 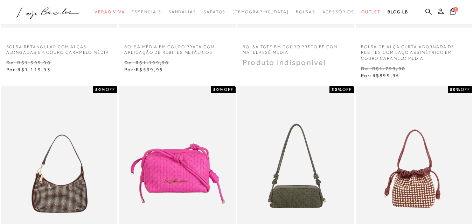 I want to click on strong: 30%, so click(x=337, y=90).